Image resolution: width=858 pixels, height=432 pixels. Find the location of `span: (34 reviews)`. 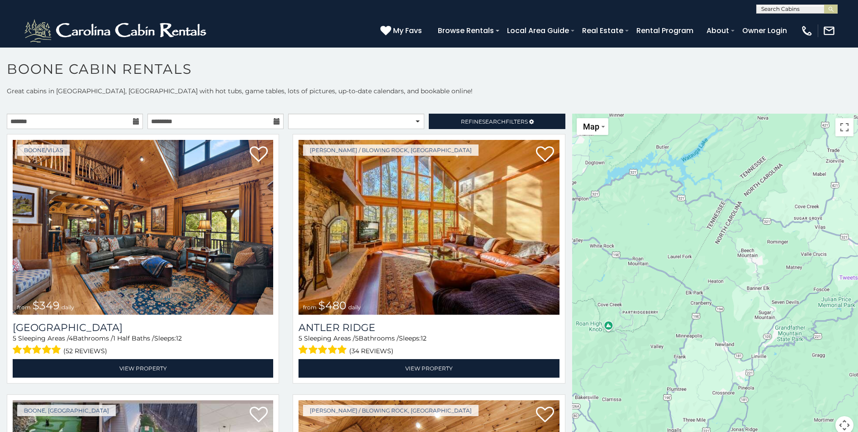

span: (34 reviews) is located at coordinates (371, 351).